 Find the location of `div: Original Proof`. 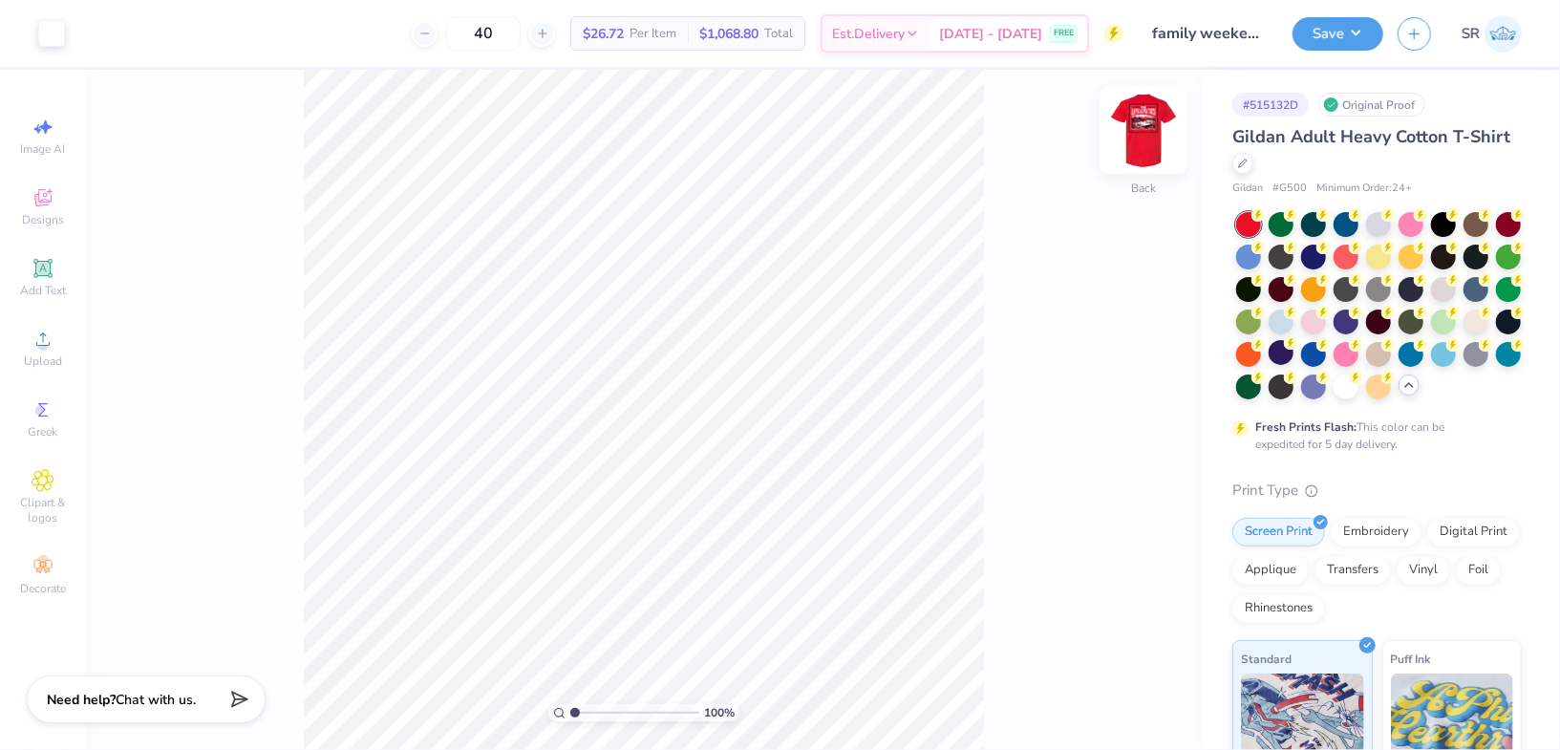

div: Original Proof is located at coordinates (1372, 104).